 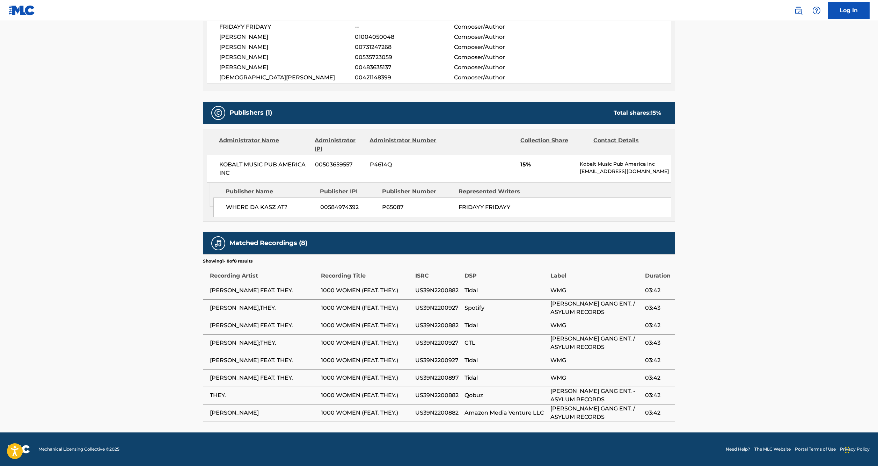 I want to click on img: MLC Logo, so click(x=22, y=10).